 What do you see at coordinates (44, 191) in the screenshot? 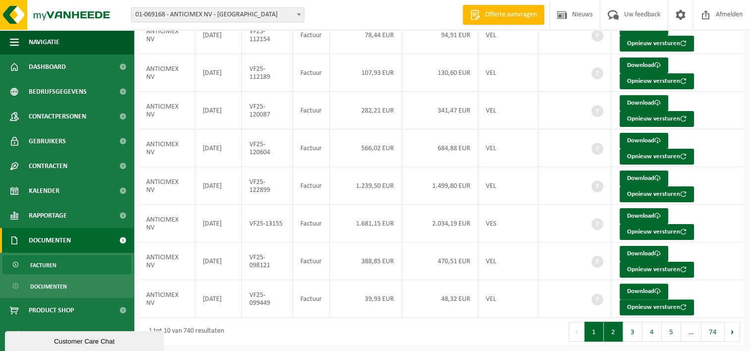
I see `span: Kalender` at bounding box center [44, 191].